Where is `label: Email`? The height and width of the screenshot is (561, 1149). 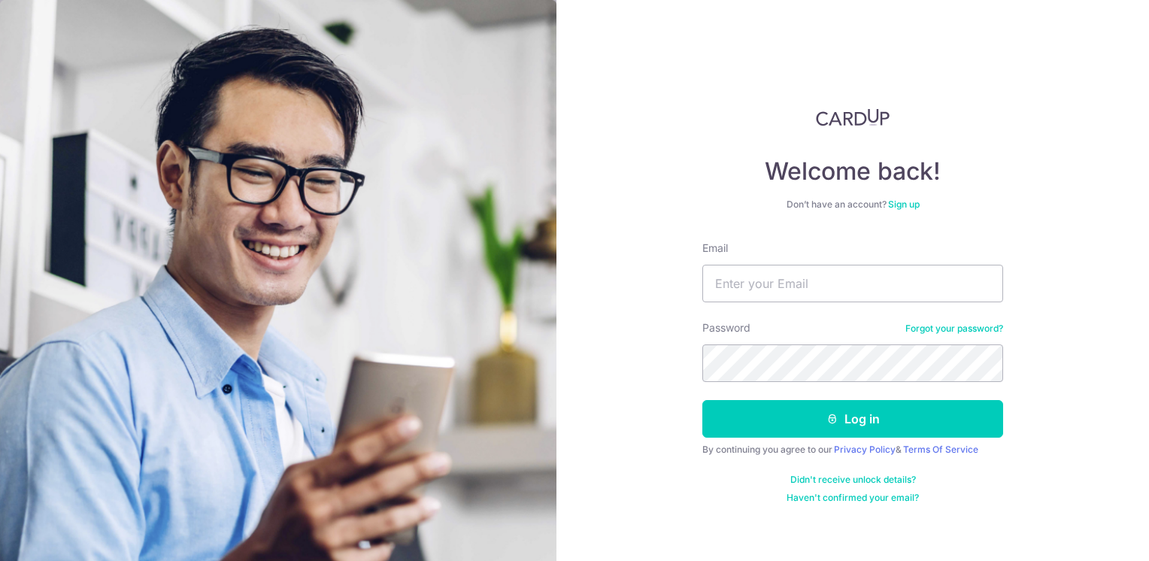 label: Email is located at coordinates (715, 248).